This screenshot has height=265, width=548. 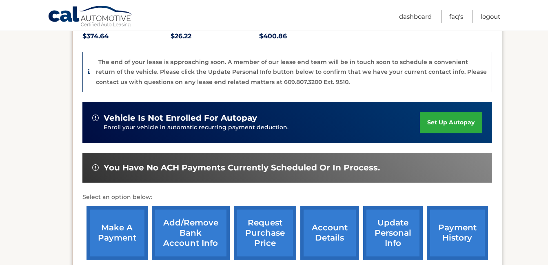 What do you see at coordinates (262, 128) in the screenshot?
I see `p: Enroll your vehicle in automatic recurring payment deduction.` at bounding box center [262, 128].